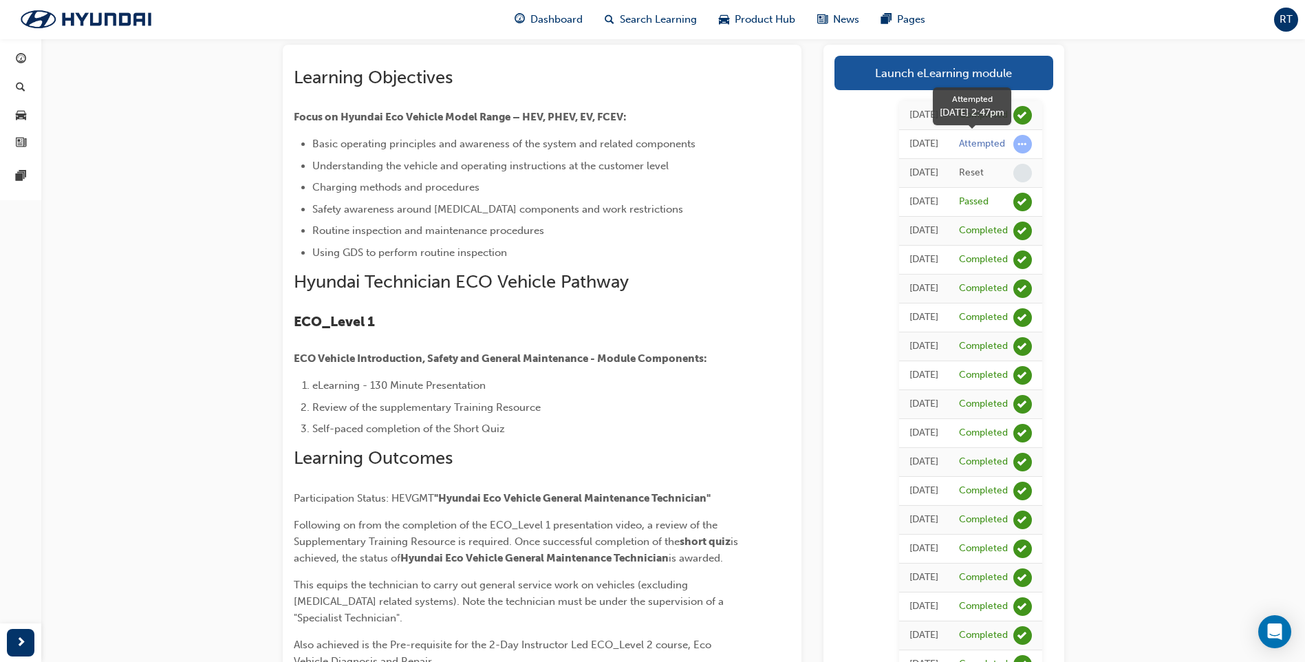 This screenshot has width=1305, height=662. Describe the element at coordinates (572, 498) in the screenshot. I see `span: "Hyundai Eco Vehicle General Maintenance Technician"` at that location.